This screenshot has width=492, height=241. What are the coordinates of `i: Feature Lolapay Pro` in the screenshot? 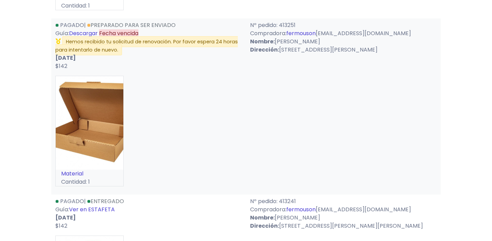 It's located at (58, 41).